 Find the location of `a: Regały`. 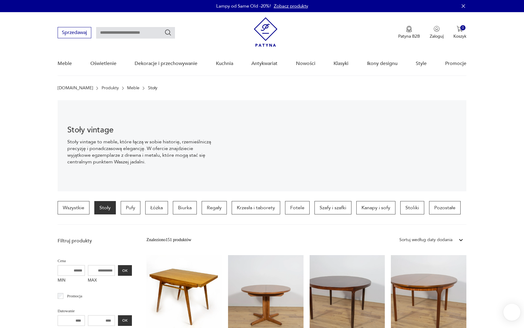

a: Regały is located at coordinates (214, 207).